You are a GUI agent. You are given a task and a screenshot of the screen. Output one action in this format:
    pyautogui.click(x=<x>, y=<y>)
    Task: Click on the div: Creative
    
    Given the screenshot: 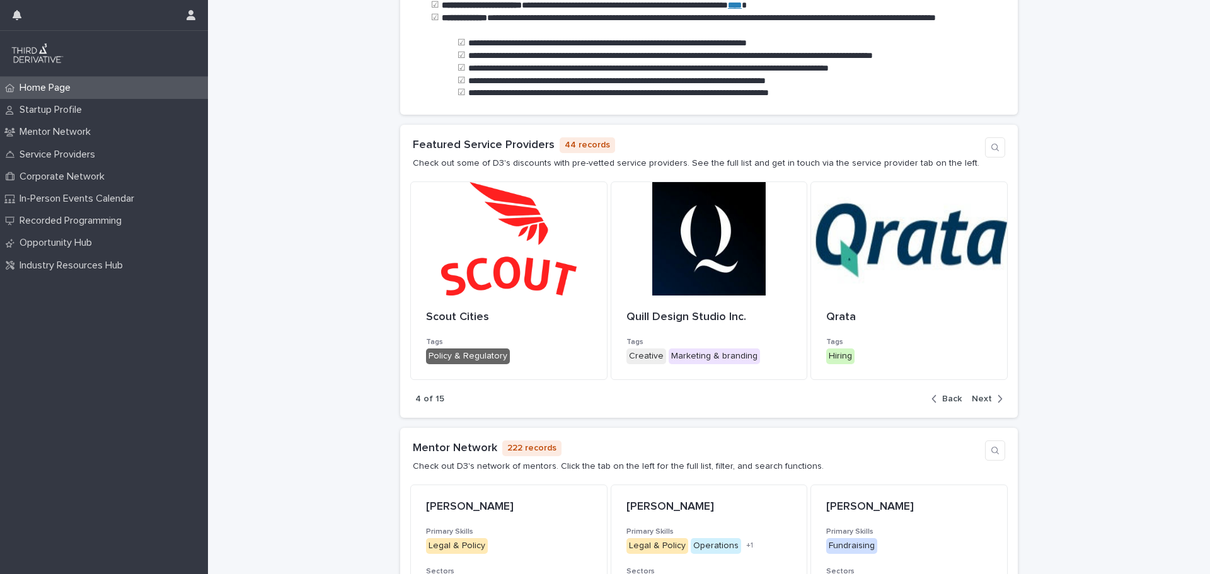 What is the action you would take?
    pyautogui.click(x=646, y=356)
    